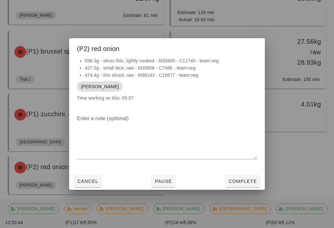 Image resolution: width=334 pixels, height=228 pixels. Describe the element at coordinates (171, 75) in the screenshot. I see `li: 474.4g - thin sliced, raw - M36143 - C16677 - team:veg` at that location.